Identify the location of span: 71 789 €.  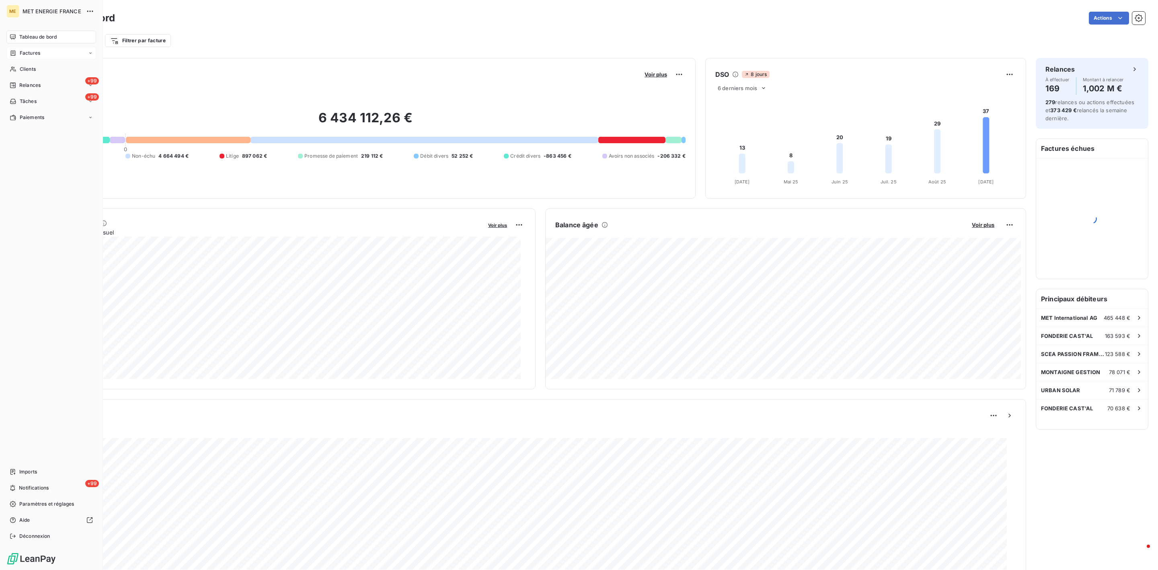
(1119, 390).